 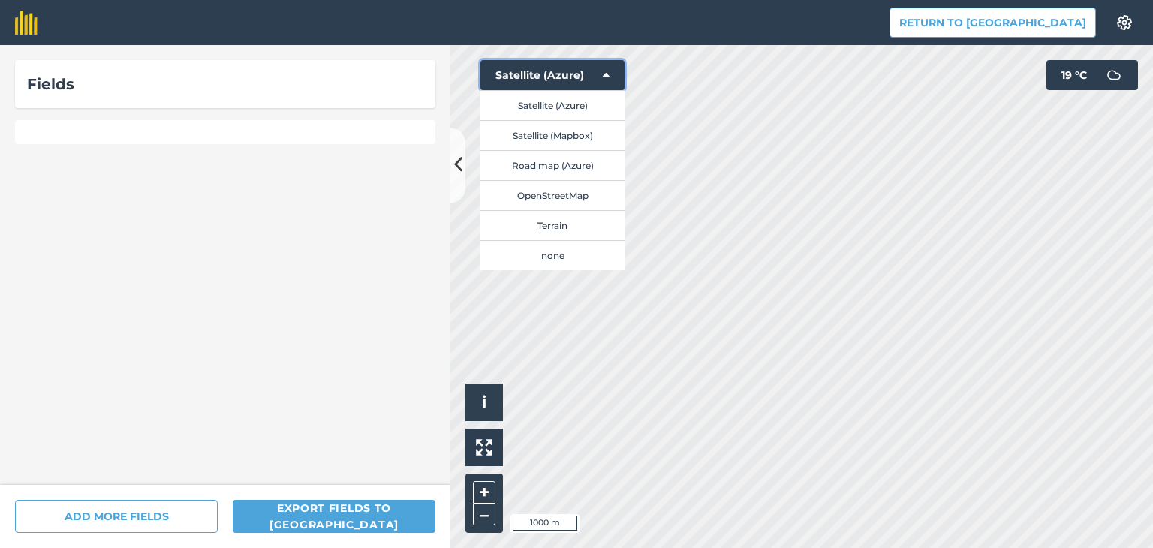 I want to click on img: Four arrows, one pointing top left, one top right, one bottom right and the last bottom left, so click(x=484, y=447).